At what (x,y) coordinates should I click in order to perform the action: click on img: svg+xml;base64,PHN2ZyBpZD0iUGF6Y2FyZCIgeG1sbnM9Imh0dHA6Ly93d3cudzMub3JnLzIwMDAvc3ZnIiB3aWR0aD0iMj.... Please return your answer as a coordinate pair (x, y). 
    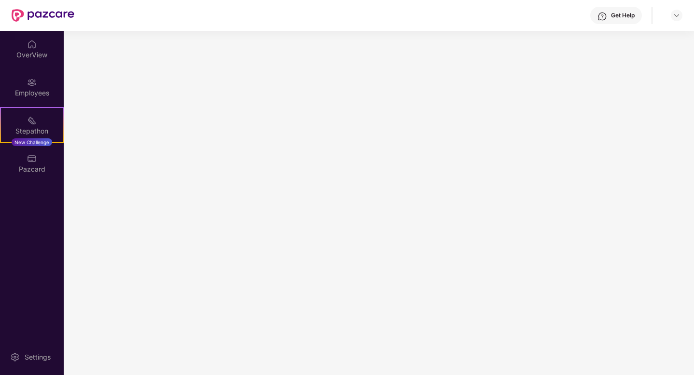
    Looking at the image, I should click on (32, 159).